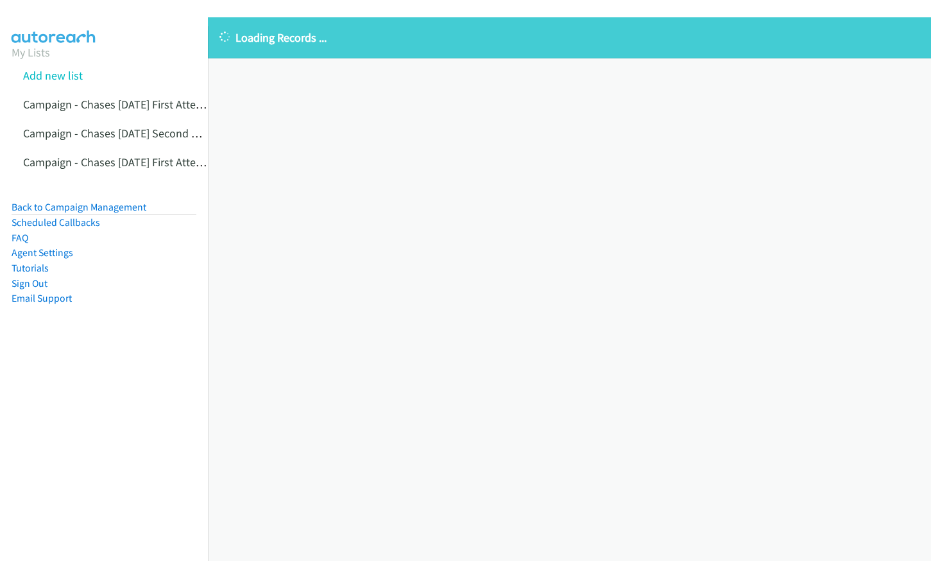 The image size is (931, 561). I want to click on p: Loading Records ..., so click(569, 37).